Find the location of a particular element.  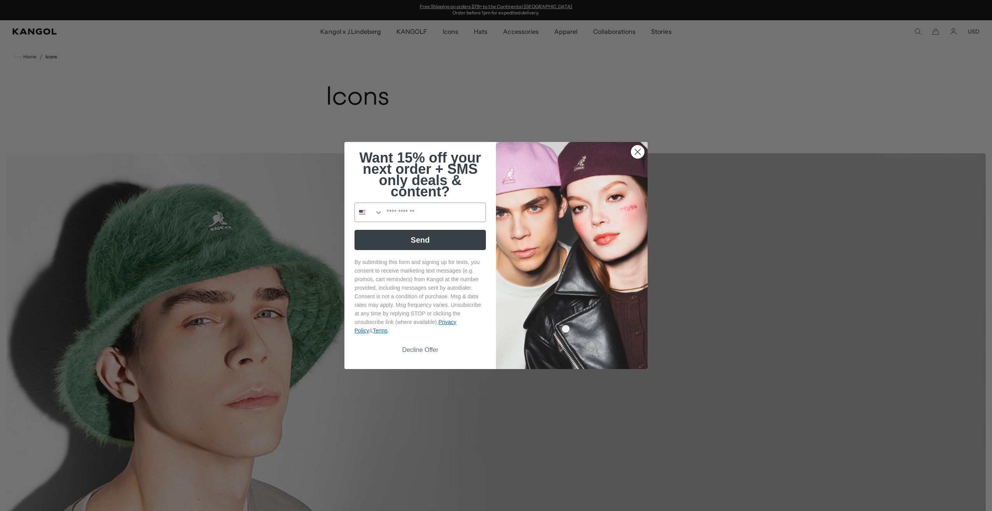

img: United States is located at coordinates (362, 212).